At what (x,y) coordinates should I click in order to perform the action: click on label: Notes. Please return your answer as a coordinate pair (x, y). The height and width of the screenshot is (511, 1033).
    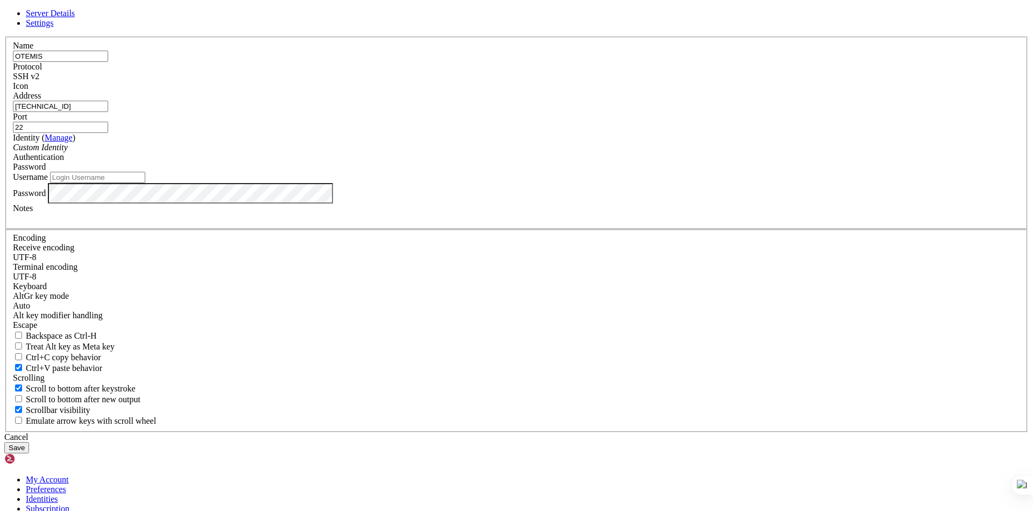
    Looking at the image, I should click on (23, 208).